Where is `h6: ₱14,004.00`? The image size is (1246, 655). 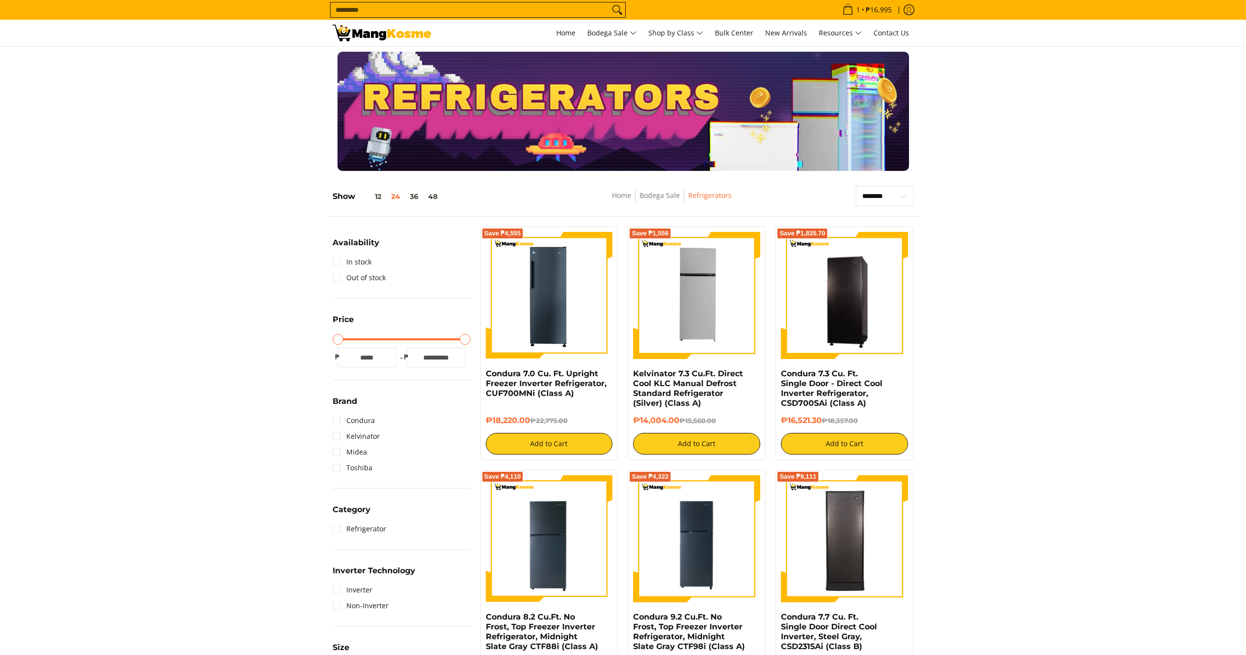 h6: ₱14,004.00 is located at coordinates (697, 421).